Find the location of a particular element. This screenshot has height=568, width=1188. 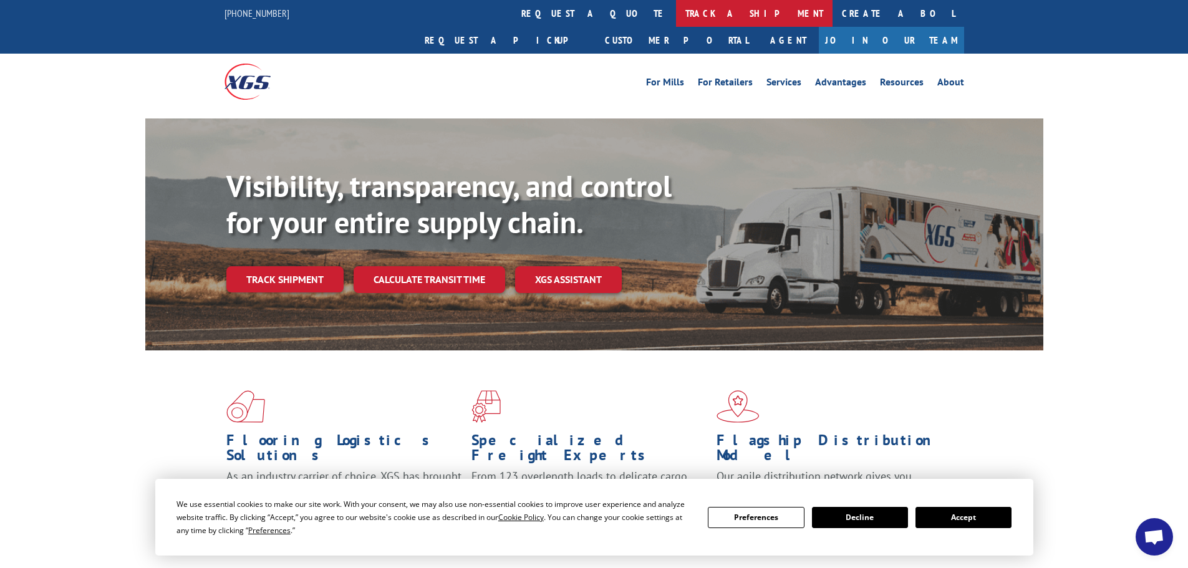

a: Services is located at coordinates (784, 84).